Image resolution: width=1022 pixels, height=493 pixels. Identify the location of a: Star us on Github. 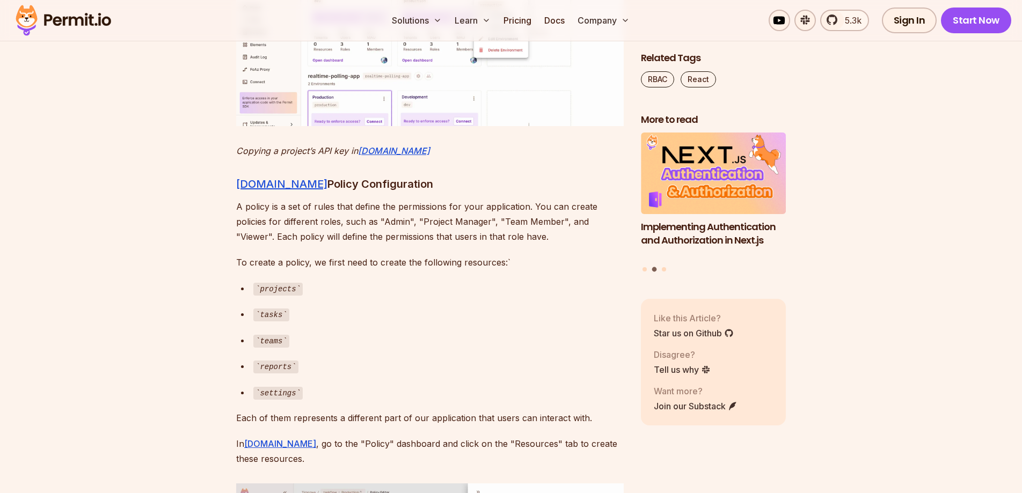
(693, 333).